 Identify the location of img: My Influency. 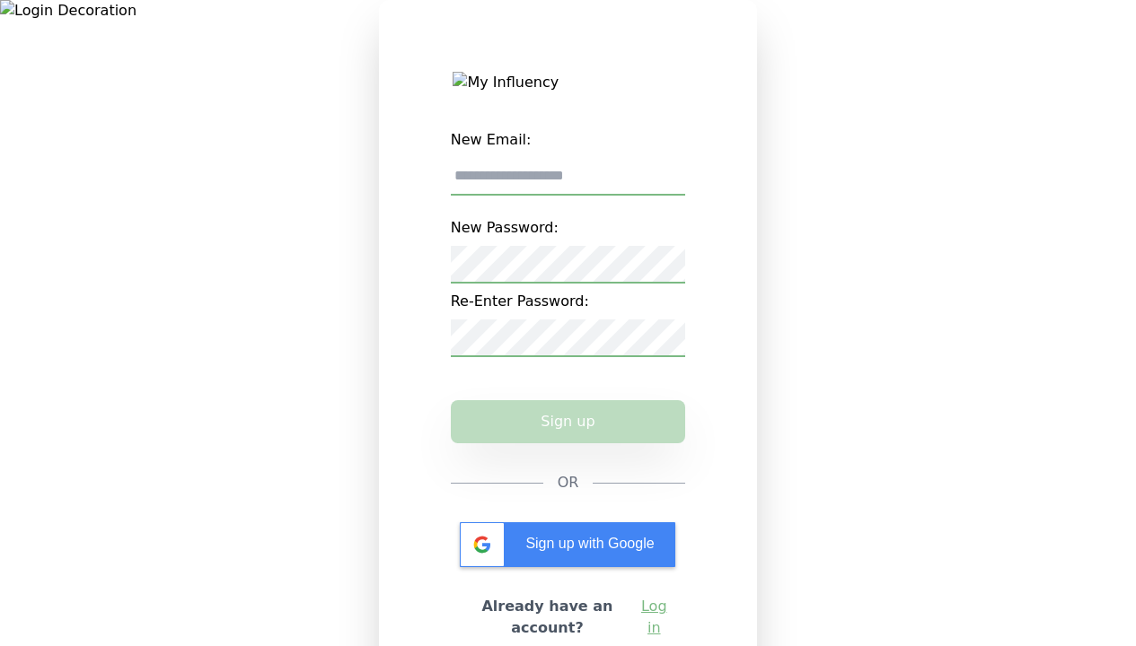
(567, 83).